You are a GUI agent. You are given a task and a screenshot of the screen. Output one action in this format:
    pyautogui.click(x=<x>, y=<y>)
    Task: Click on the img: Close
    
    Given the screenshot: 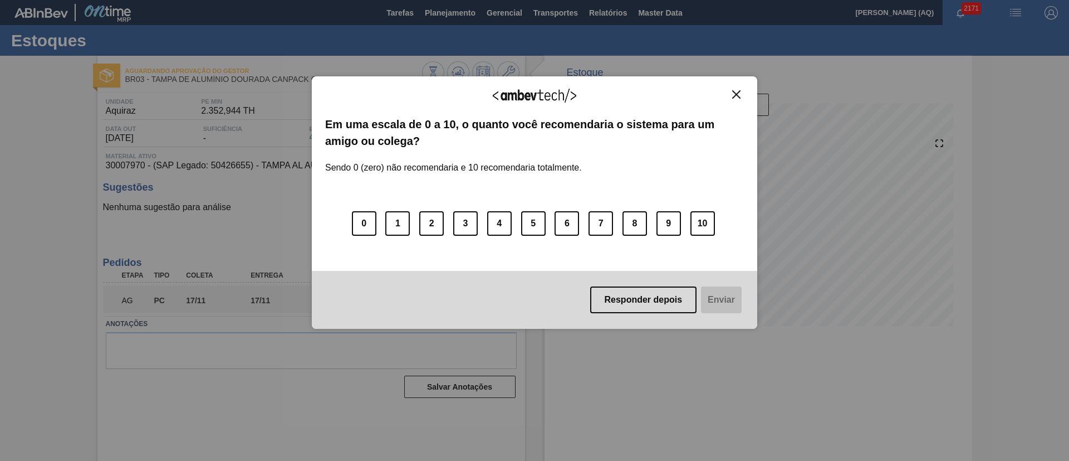 What is the action you would take?
    pyautogui.click(x=736, y=94)
    